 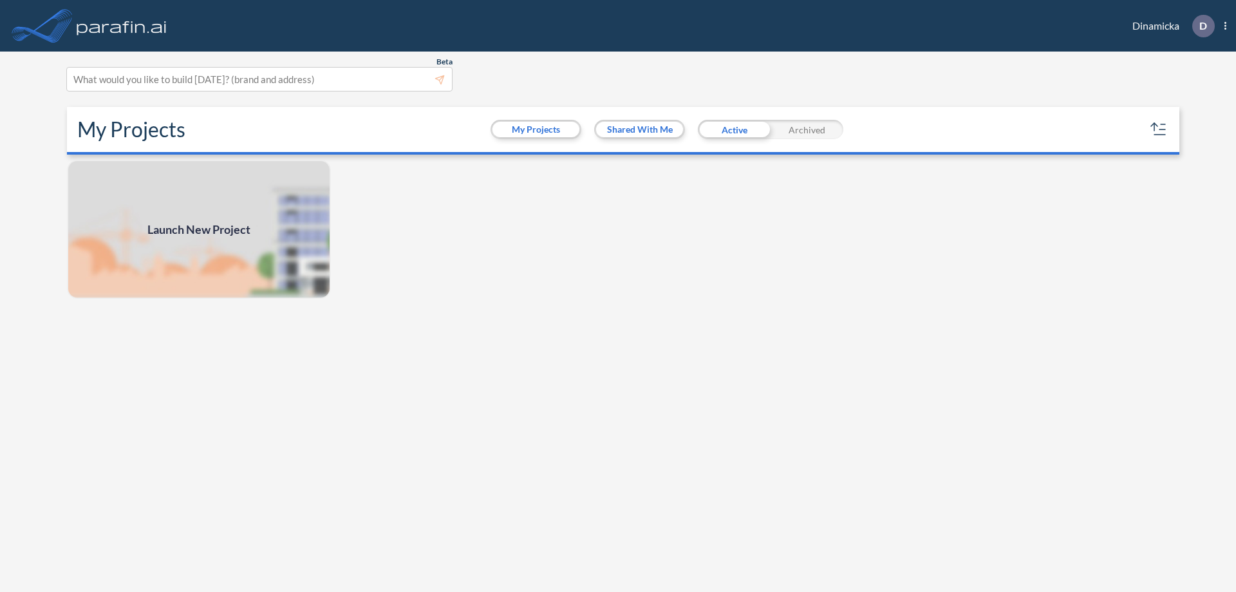 I want to click on a: Launch New Project, so click(x=199, y=229).